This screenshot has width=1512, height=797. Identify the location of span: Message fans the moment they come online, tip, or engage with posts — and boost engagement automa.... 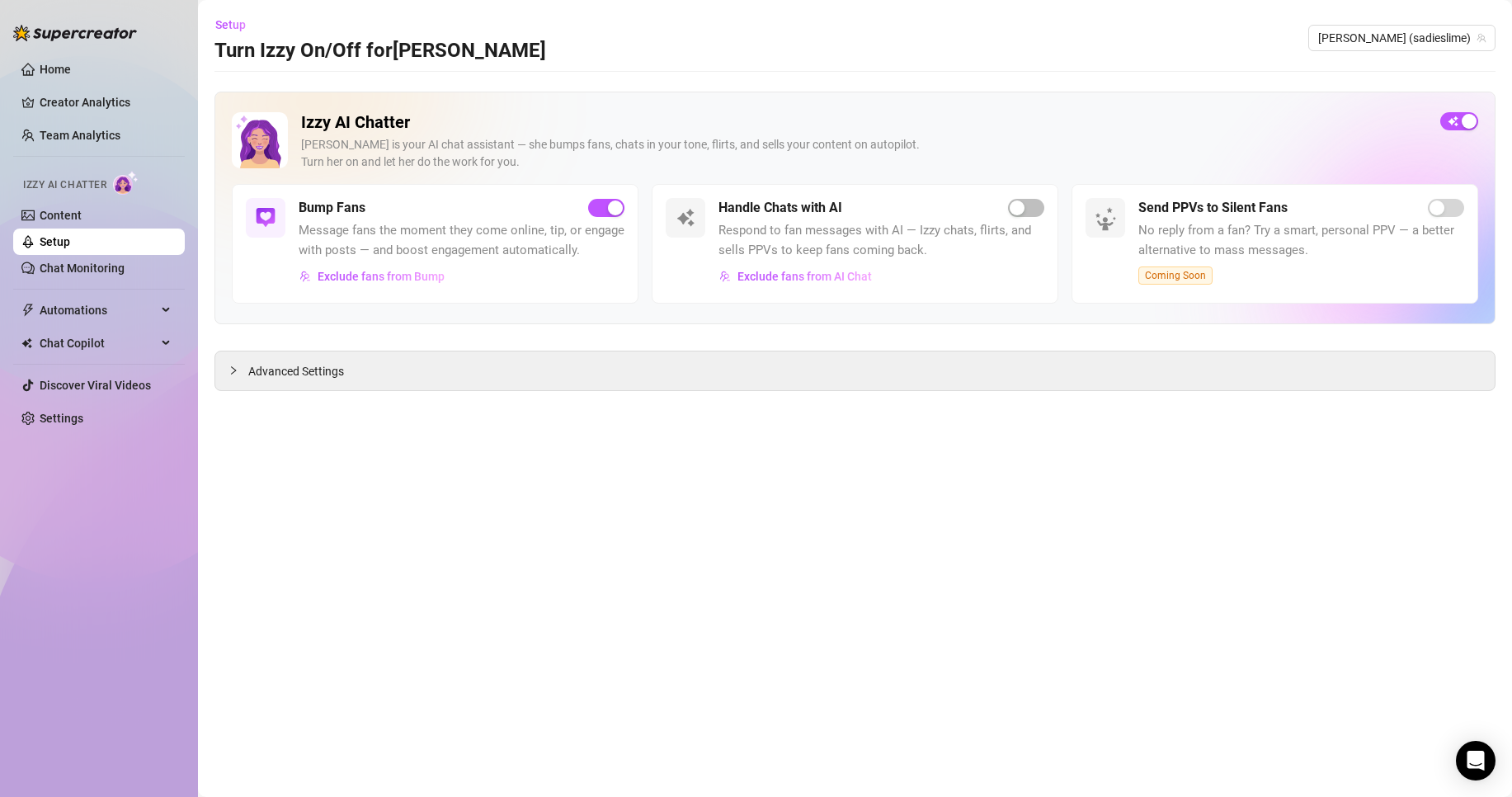
(461, 240).